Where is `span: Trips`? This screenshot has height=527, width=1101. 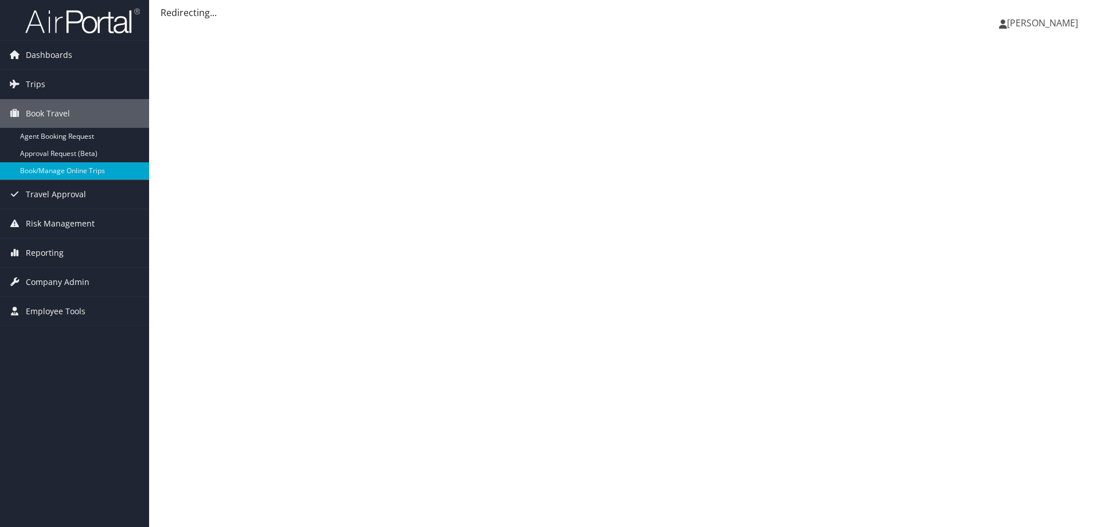 span: Trips is located at coordinates (36, 84).